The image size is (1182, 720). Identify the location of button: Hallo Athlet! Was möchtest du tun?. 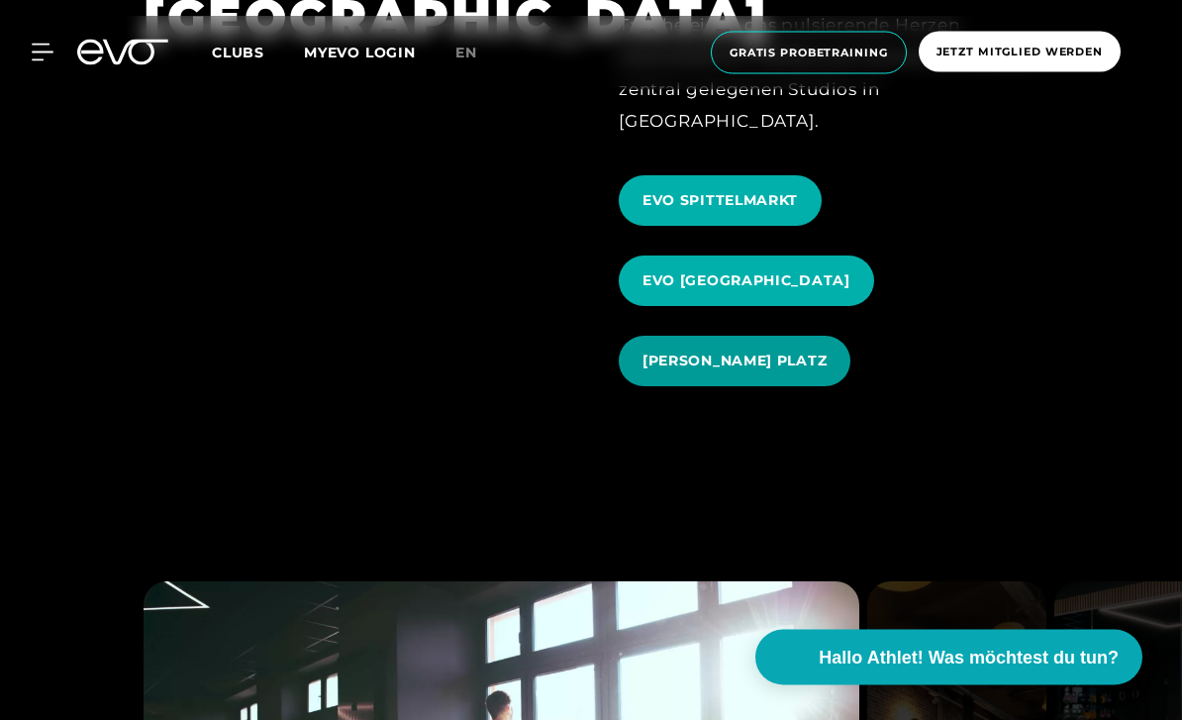
(948, 657).